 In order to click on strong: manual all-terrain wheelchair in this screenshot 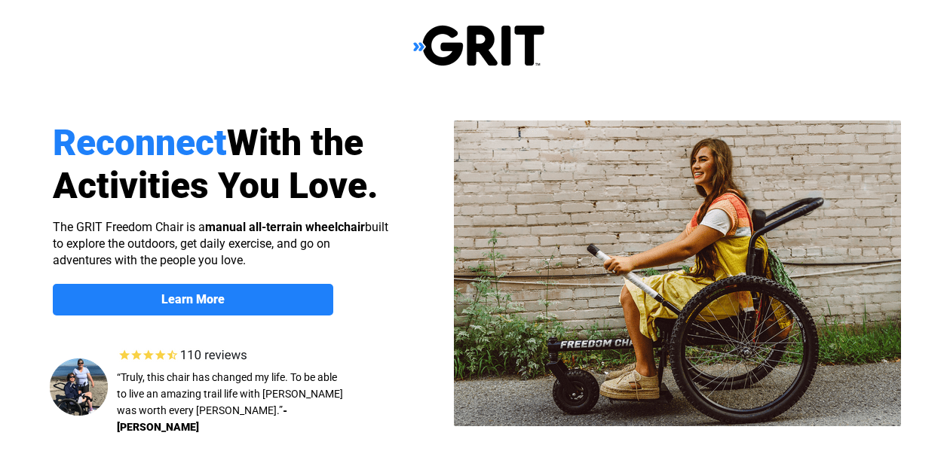, I will do `click(285, 227)`.